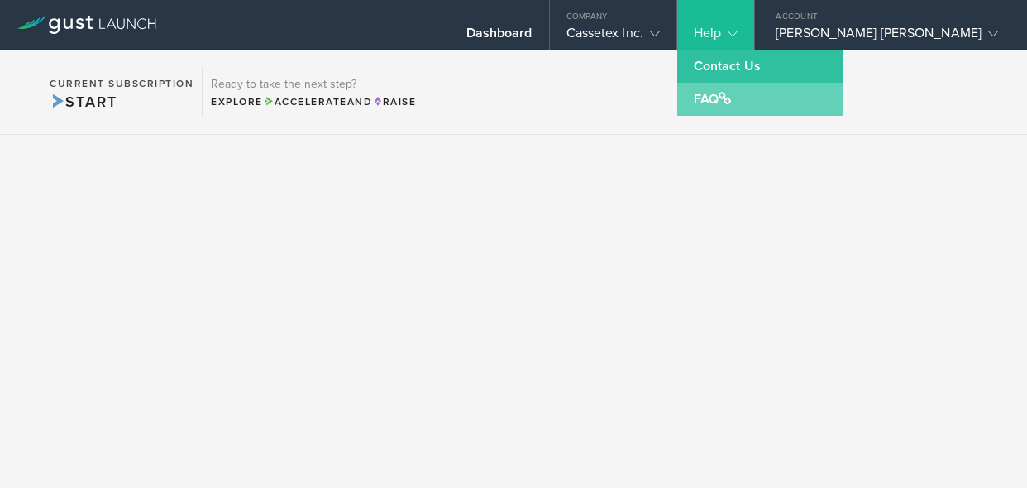 Image resolution: width=1027 pixels, height=488 pixels. What do you see at coordinates (83, 102) in the screenshot?
I see `span: Start` at bounding box center [83, 102].